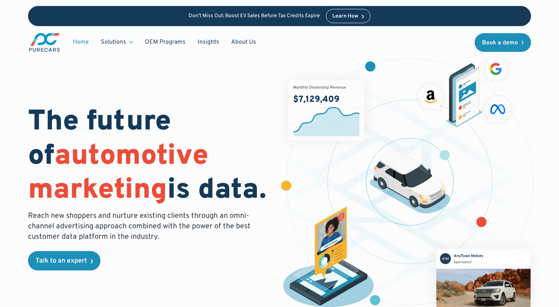 Image resolution: width=559 pixels, height=307 pixels. I want to click on a: main, so click(44, 42).